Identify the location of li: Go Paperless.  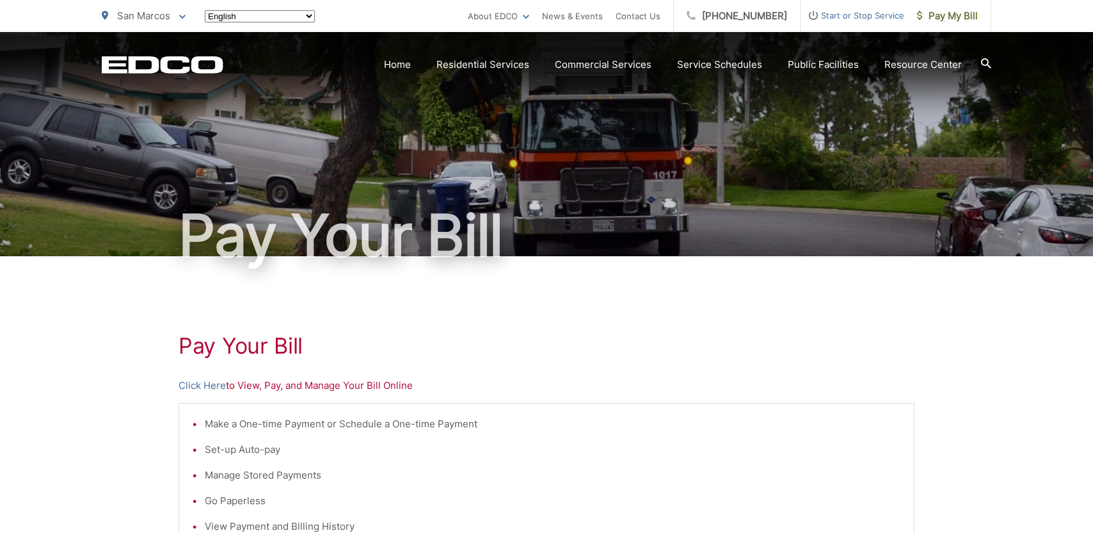
(553, 501).